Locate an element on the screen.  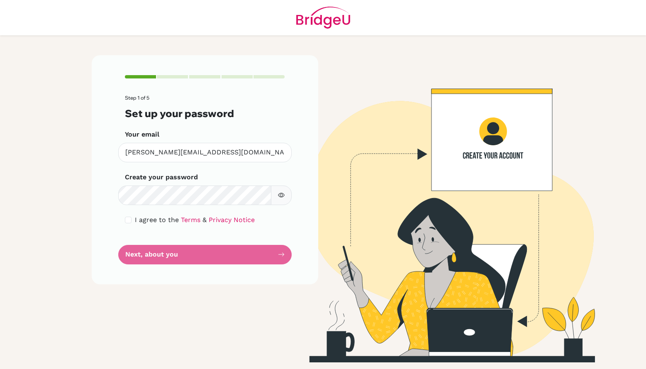
span: I agree to the is located at coordinates (157, 219).